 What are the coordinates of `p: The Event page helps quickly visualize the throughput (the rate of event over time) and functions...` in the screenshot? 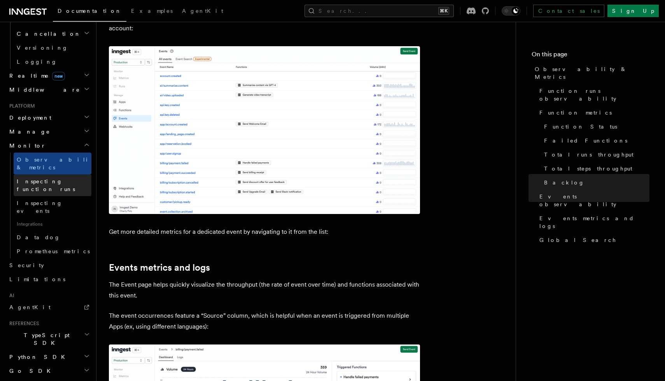 It's located at (264, 290).